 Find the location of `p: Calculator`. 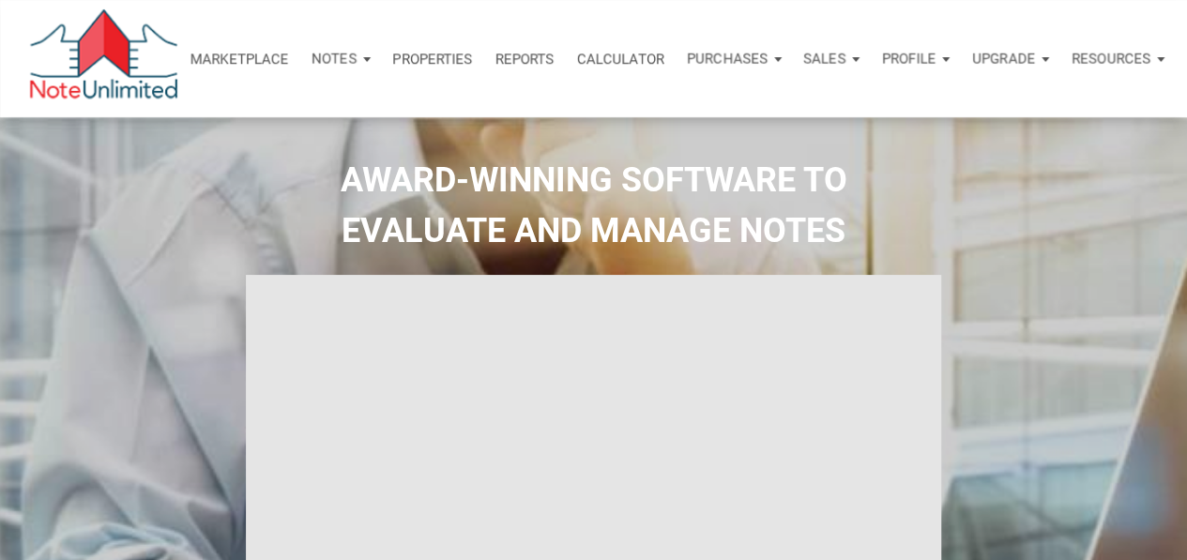

p: Calculator is located at coordinates (620, 59).